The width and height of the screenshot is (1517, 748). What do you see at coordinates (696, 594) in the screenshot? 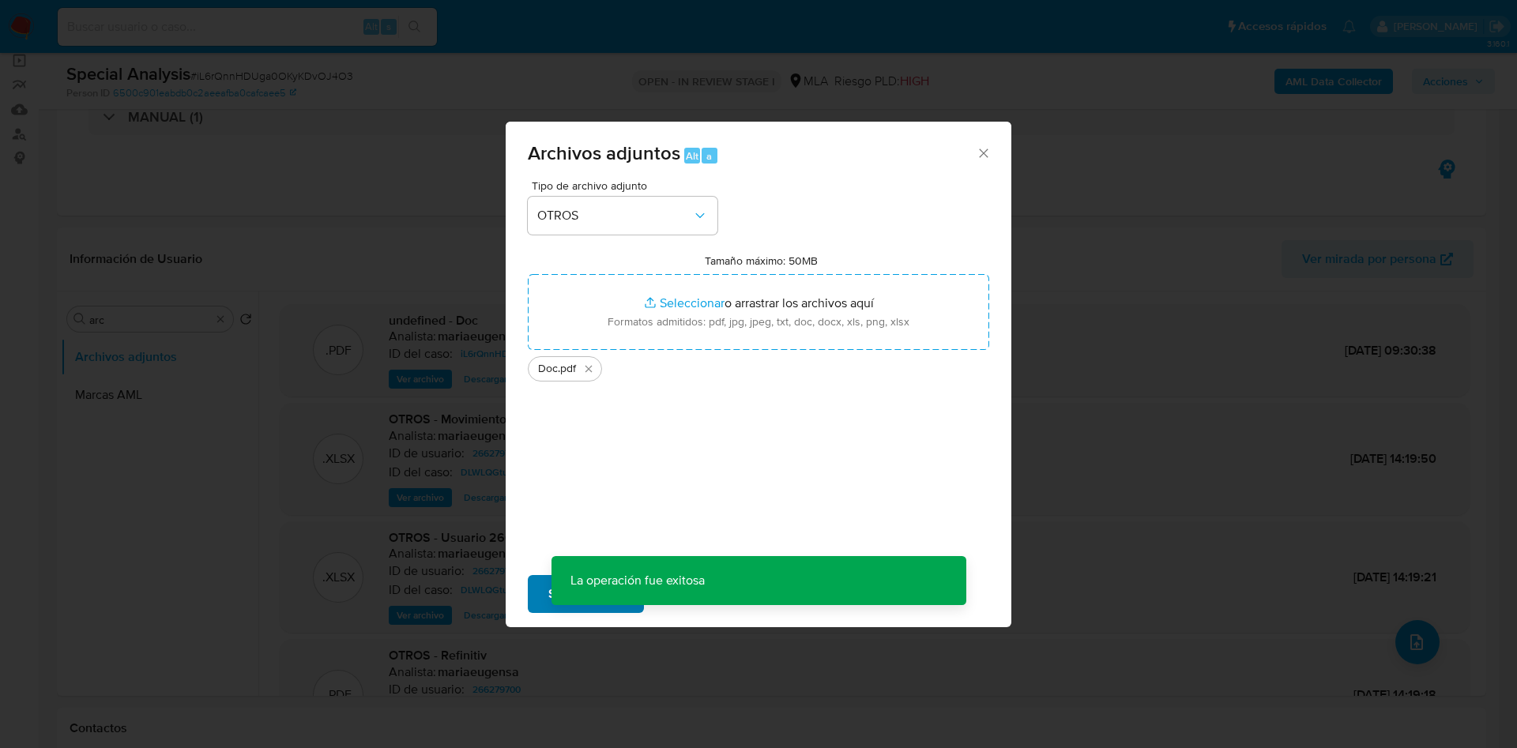
I see `span: Cancelar` at bounding box center [696, 594].